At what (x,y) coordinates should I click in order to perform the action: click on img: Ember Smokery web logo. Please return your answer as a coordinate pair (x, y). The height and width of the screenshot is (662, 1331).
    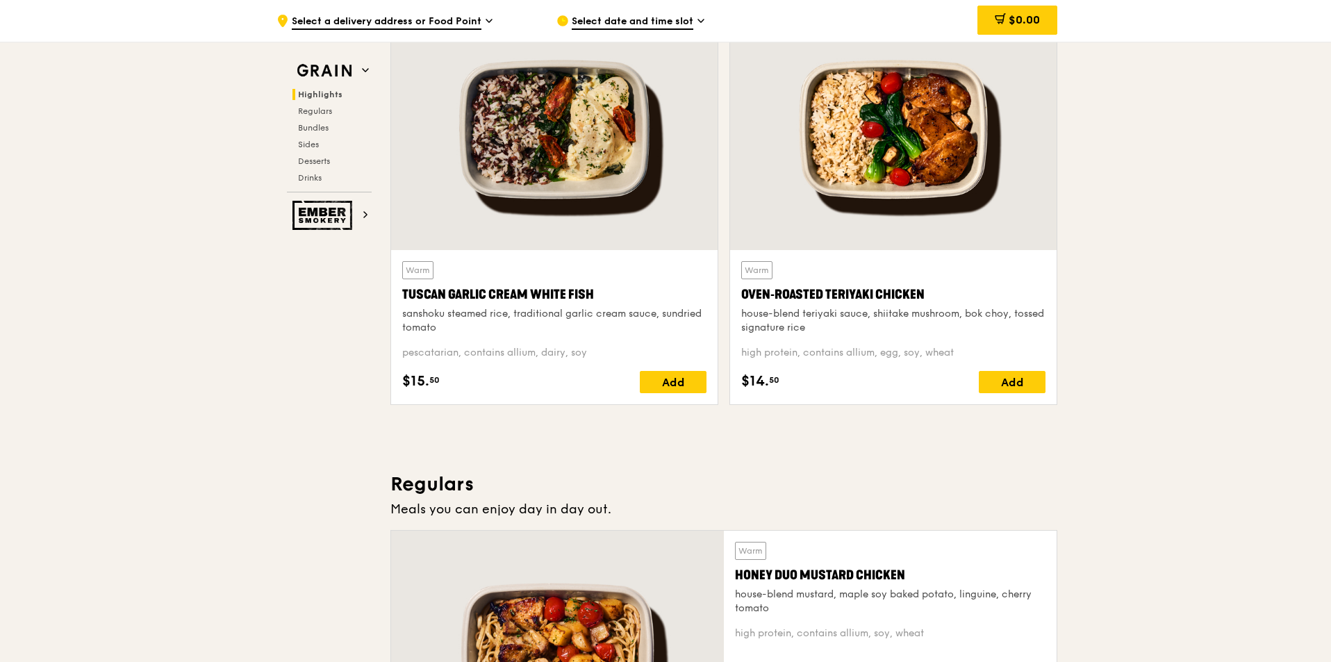
    Looking at the image, I should click on (325, 215).